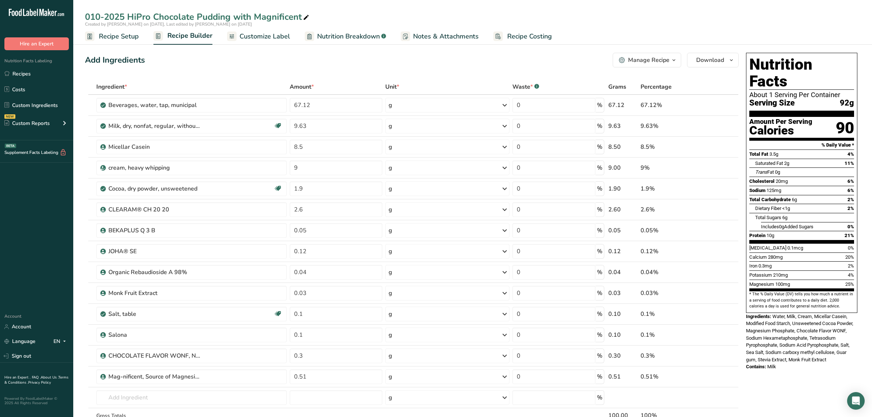 The width and height of the screenshot is (872, 417). I want to click on div: BEKAPLUS Q 3 B, so click(154, 230).